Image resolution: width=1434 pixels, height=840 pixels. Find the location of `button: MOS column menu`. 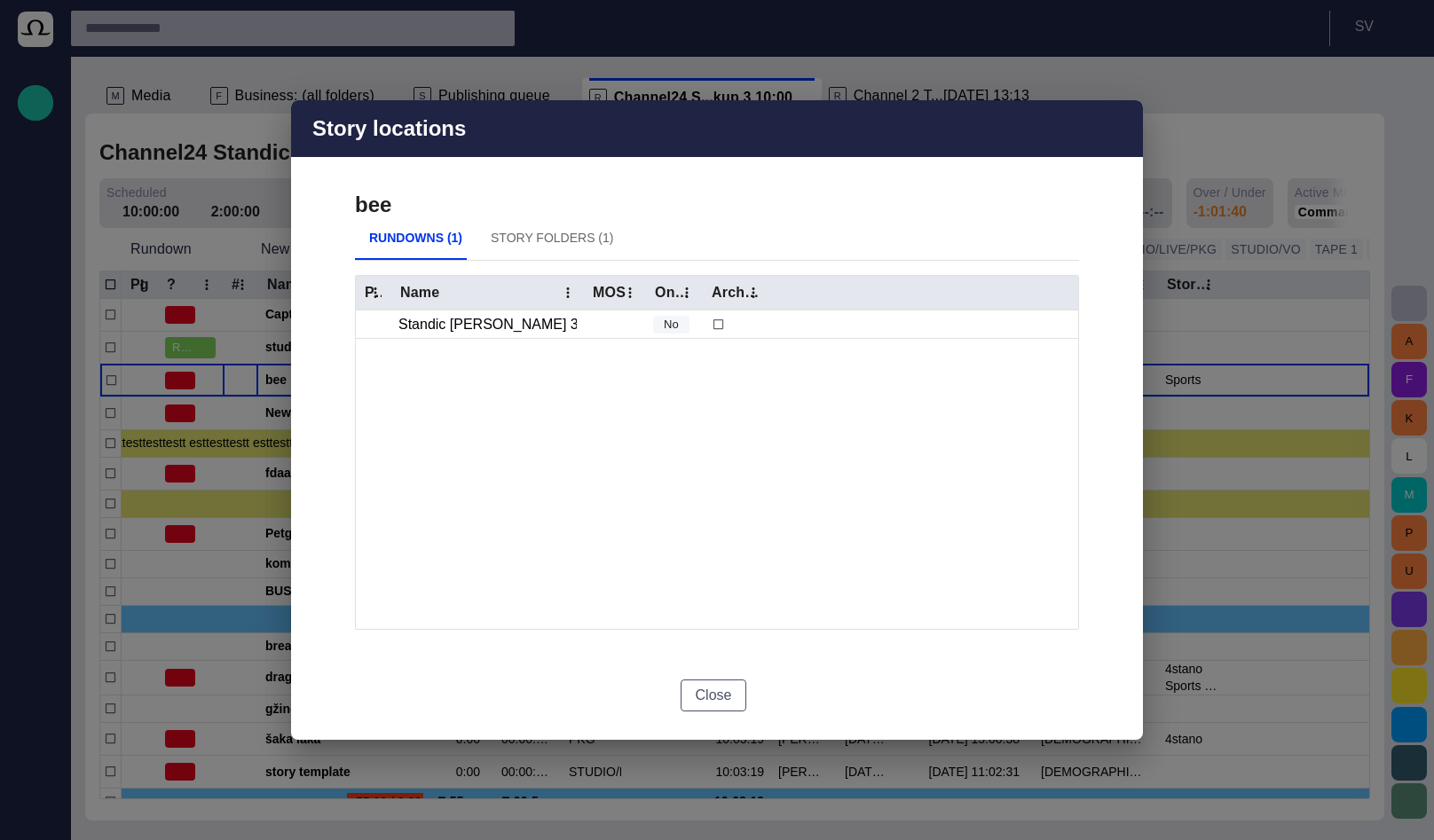

button: MOS column menu is located at coordinates (630, 293).